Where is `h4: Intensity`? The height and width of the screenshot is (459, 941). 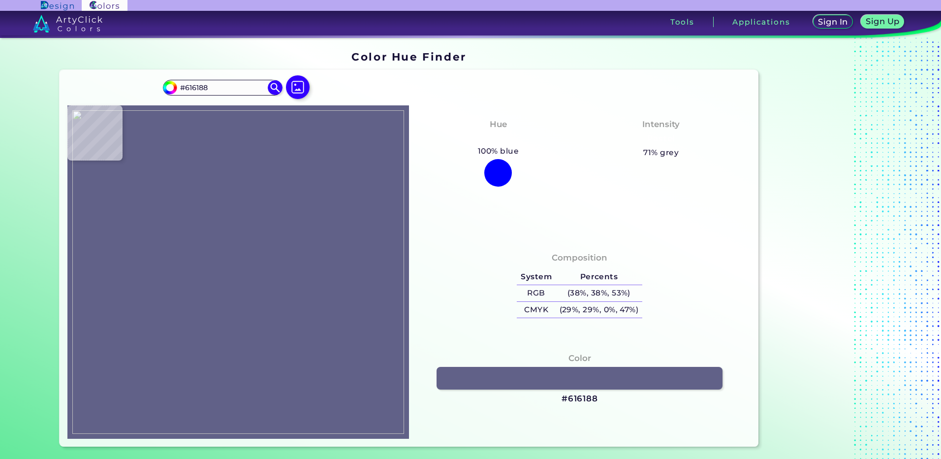
h4: Intensity is located at coordinates (661, 124).